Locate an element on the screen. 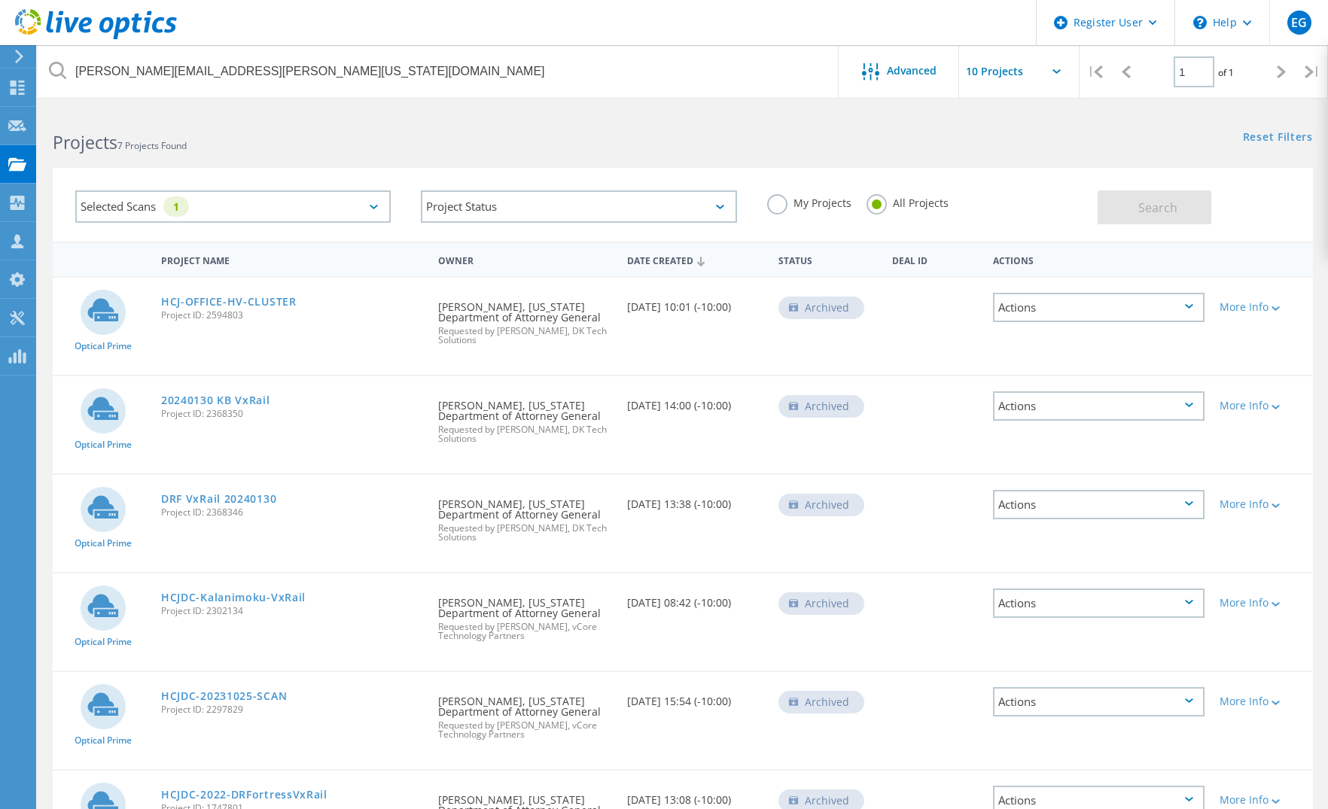 The width and height of the screenshot is (1328, 809). div: Status is located at coordinates (827, 259).